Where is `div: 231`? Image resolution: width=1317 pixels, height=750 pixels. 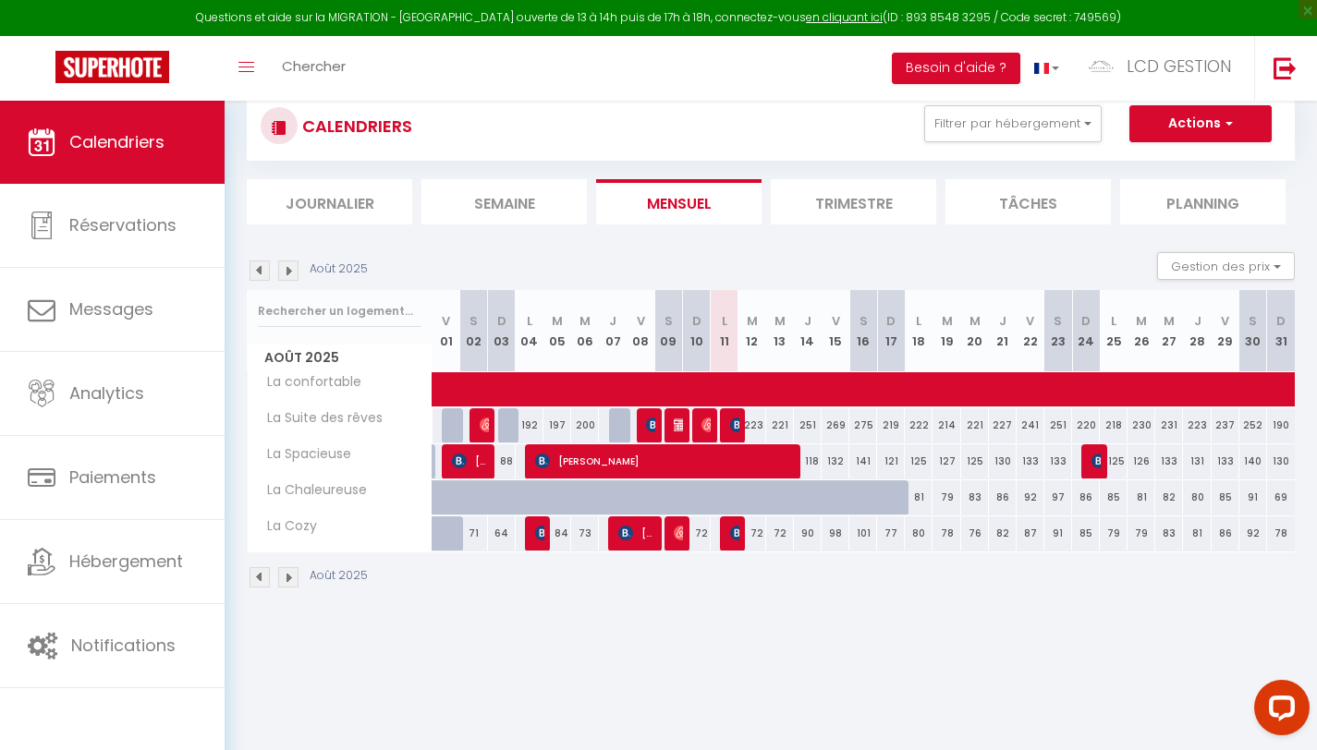 div: 231 is located at coordinates (1169, 425).